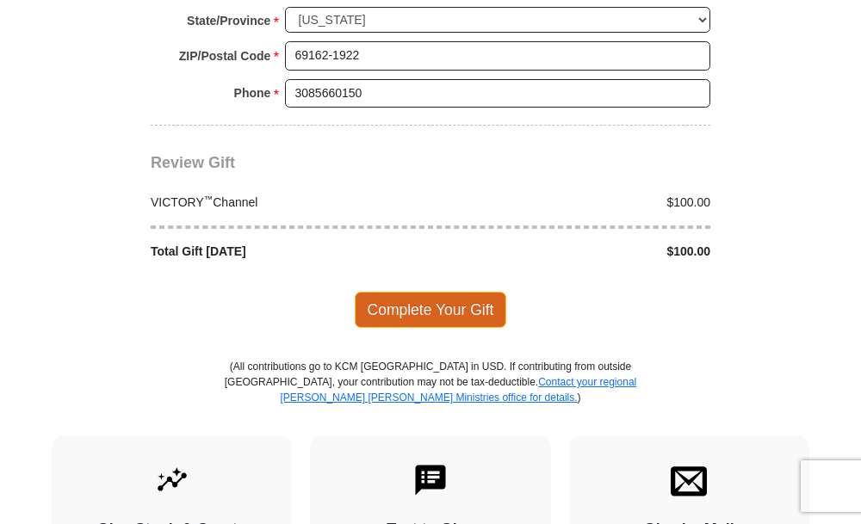  Describe the element at coordinates (225, 56) in the screenshot. I see `strong: ZIP/Postal Code` at that location.